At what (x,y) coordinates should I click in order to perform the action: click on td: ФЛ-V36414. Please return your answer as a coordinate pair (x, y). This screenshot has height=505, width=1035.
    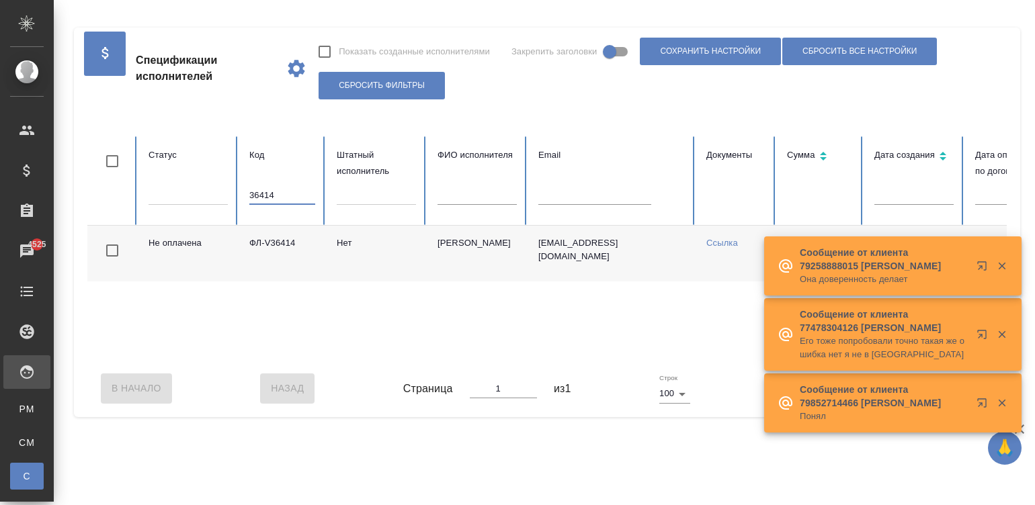
    Looking at the image, I should click on (282, 253).